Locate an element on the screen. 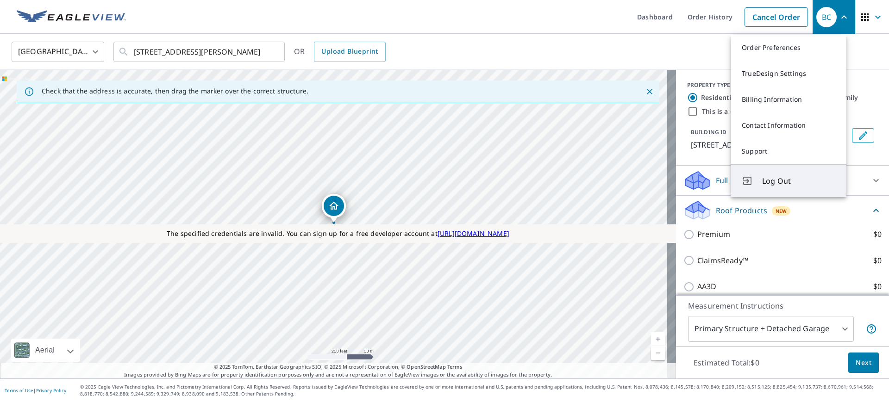  a: Terms of Use is located at coordinates (19, 391).